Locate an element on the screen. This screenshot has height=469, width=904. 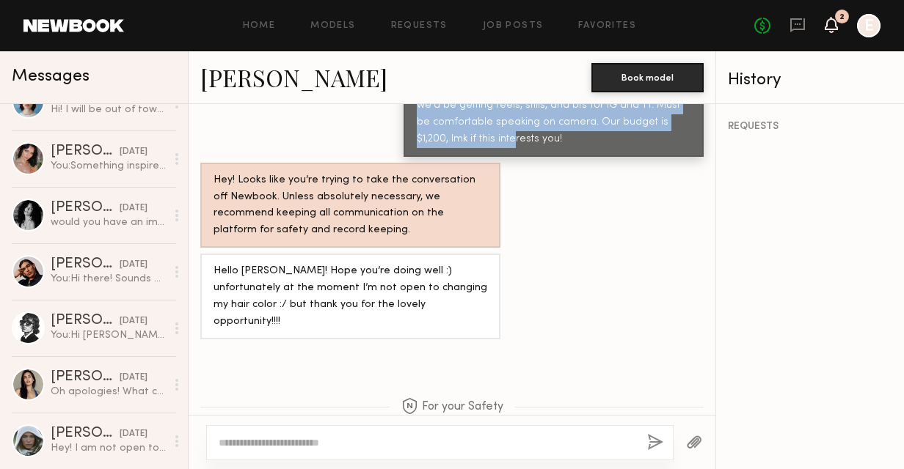
div: REQUESTS is located at coordinates (810, 127).